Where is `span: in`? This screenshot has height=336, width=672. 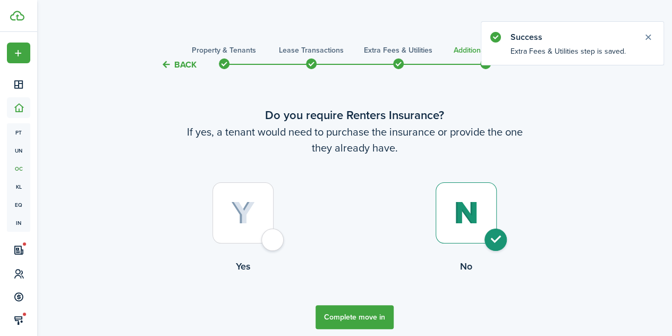 span: in is located at coordinates (19, 223).